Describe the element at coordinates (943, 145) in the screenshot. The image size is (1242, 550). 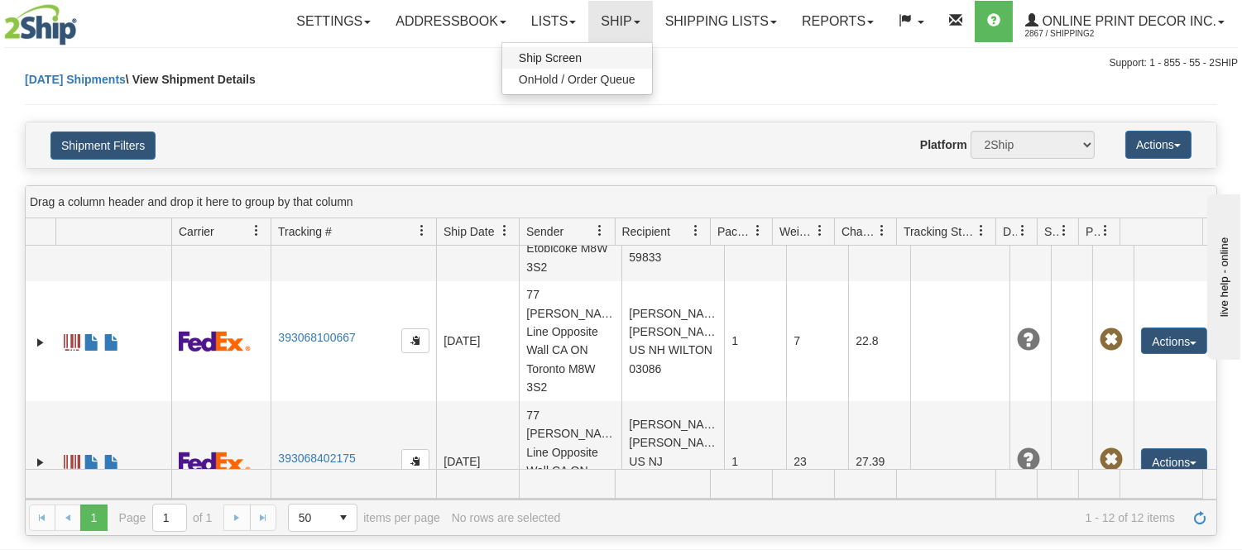
I see `label: Platform` at that location.